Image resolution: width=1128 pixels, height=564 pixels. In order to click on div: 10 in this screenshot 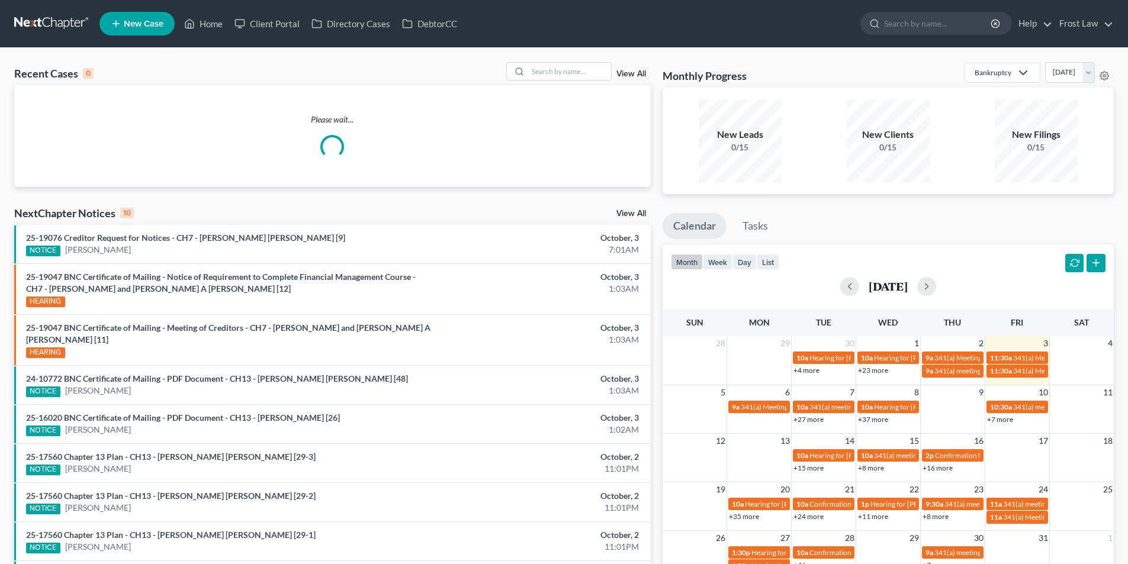, I will do `click(127, 213)`.